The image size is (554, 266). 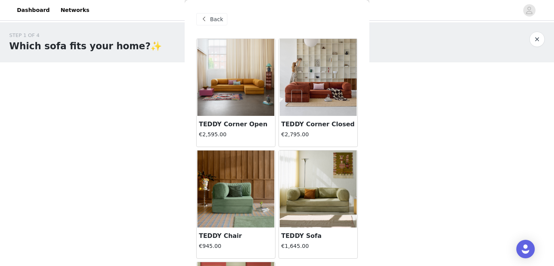 What do you see at coordinates (318, 77) in the screenshot?
I see `img: TEDDY Corner Closed` at bounding box center [318, 77].